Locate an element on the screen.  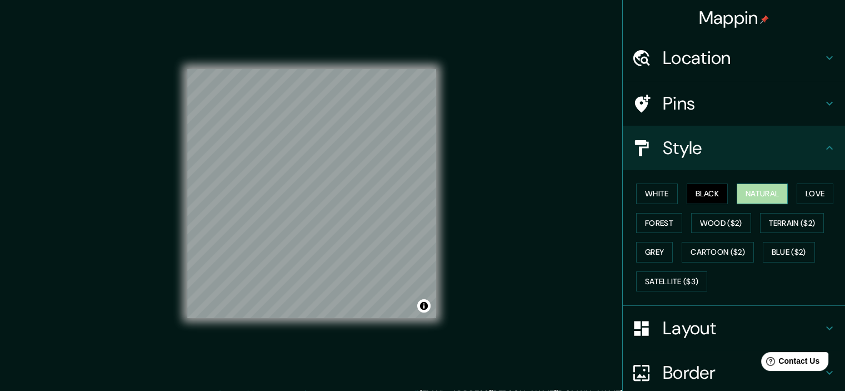
canvas: Map is located at coordinates (312, 193).